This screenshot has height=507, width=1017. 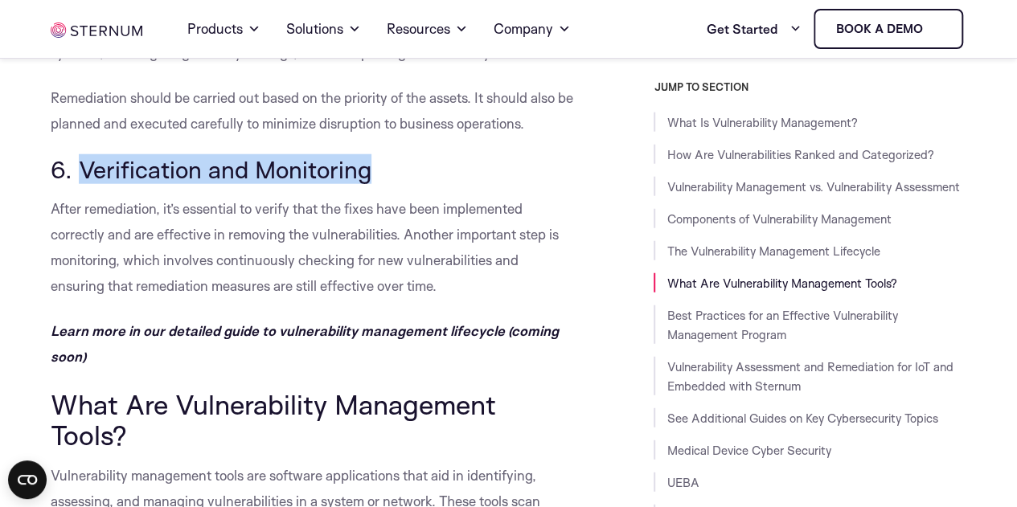 I want to click on h3: JUMP TO SECTION, so click(x=810, y=87).